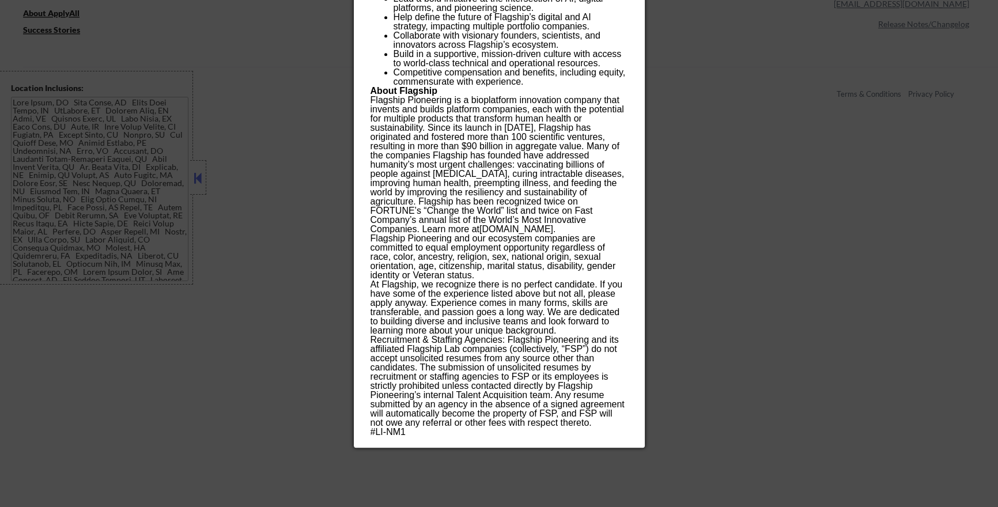 The width and height of the screenshot is (998, 507). What do you see at coordinates (497, 40) in the screenshot?
I see `span: Collaborate with visionary founders, scientists, and innovators across Flagship’s ecosystem.` at bounding box center [497, 40].